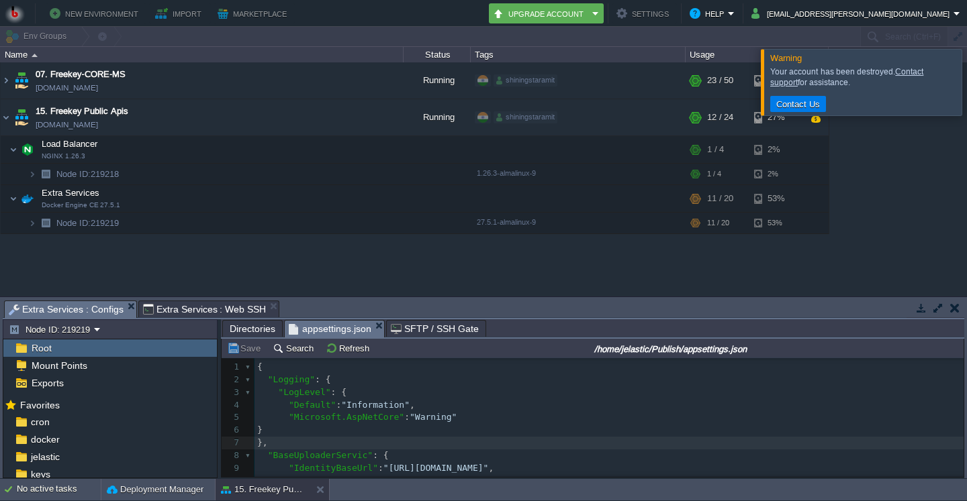  What do you see at coordinates (205, 309) in the screenshot?
I see `span: Extra Services : Web SSH` at bounding box center [205, 309].